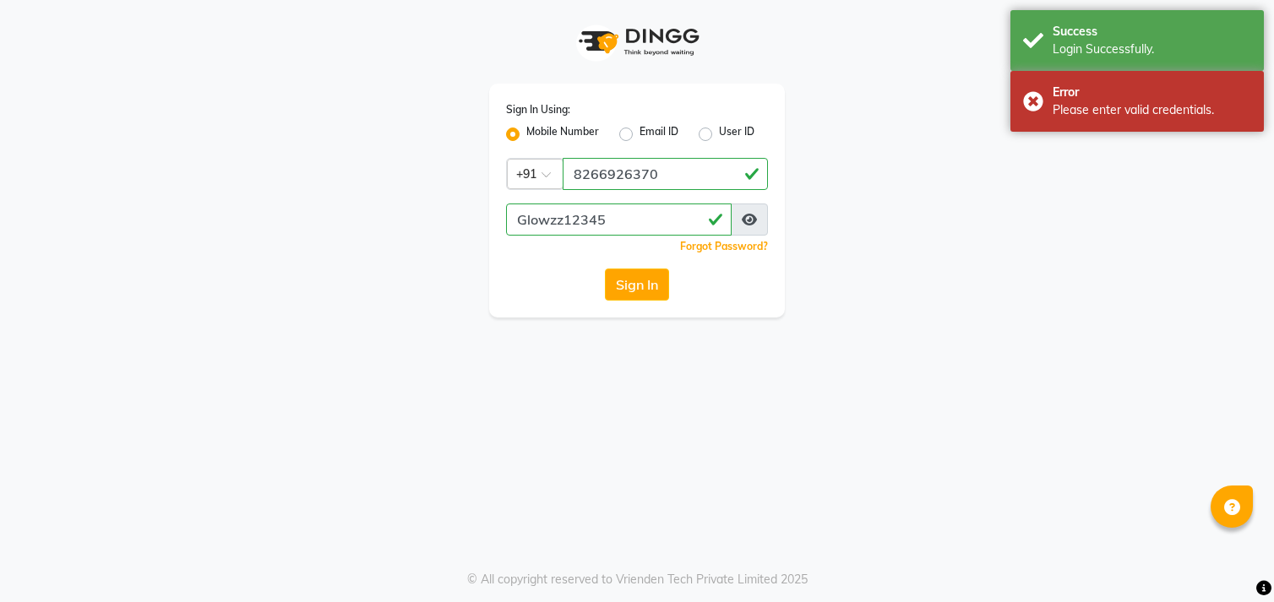 The image size is (1274, 602). I want to click on div: Success, so click(1152, 31).